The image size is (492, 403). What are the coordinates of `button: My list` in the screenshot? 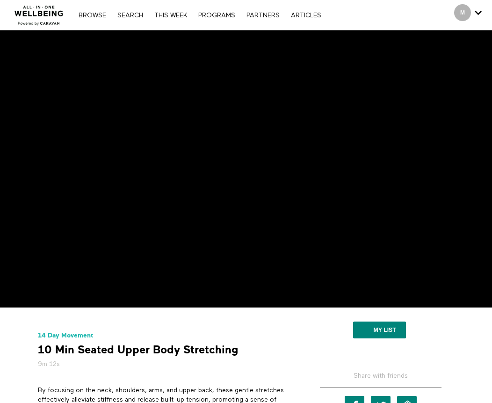 It's located at (379, 330).